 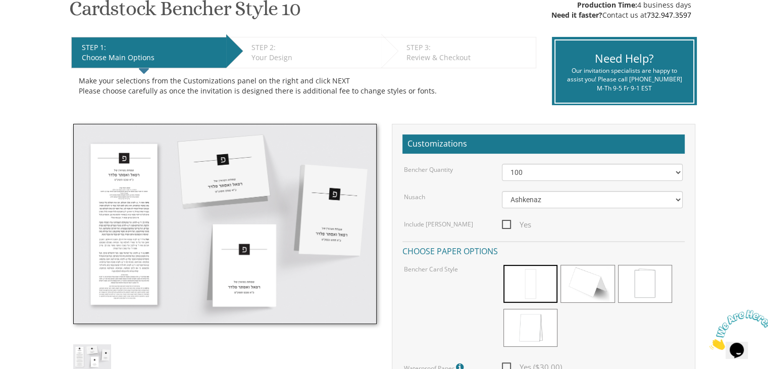 I want to click on label: Nusach, so click(x=415, y=196).